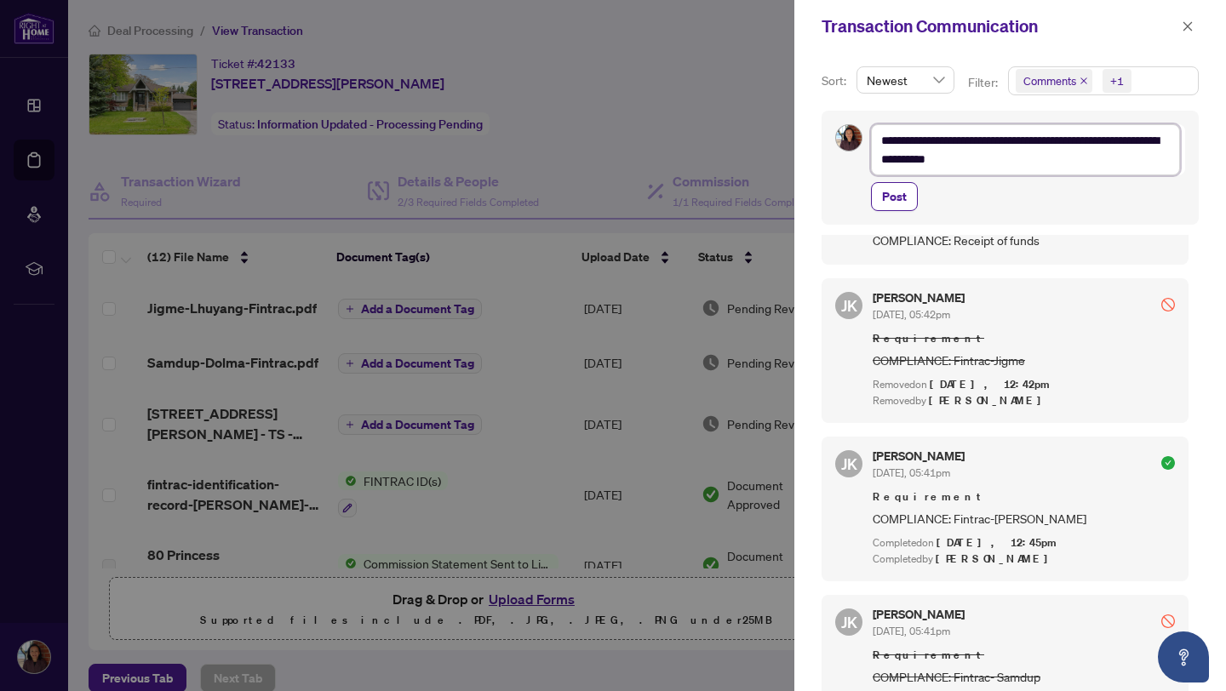 The image size is (1226, 691). Describe the element at coordinates (849, 138) in the screenshot. I see `img: Profile Icon` at that location.